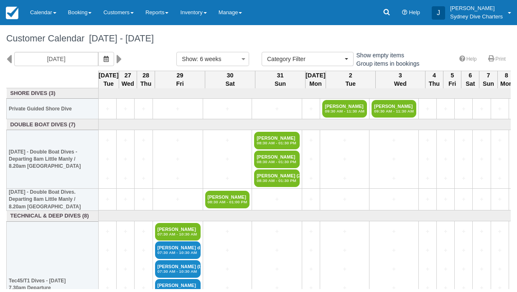  What do you see at coordinates (470, 79) in the screenshot?
I see `th: 6 Sat` at bounding box center [470, 79].